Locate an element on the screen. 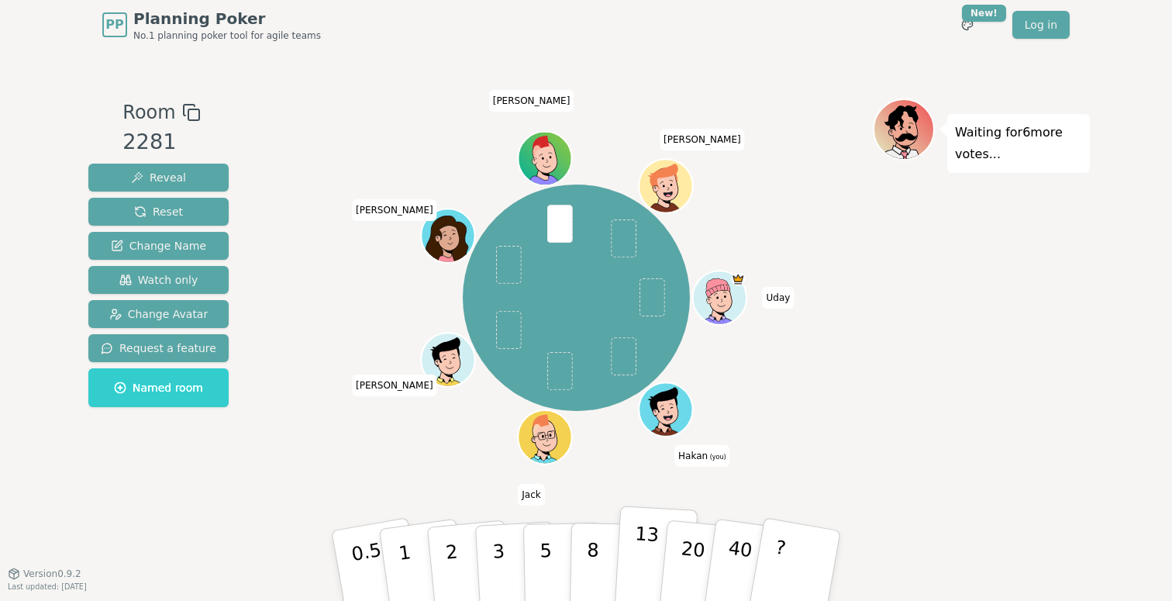 The image size is (1172, 601). div: 2281 is located at coordinates (161, 142).